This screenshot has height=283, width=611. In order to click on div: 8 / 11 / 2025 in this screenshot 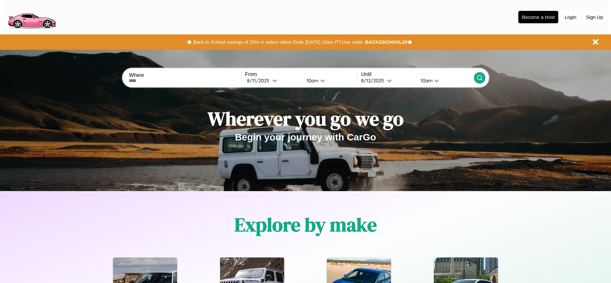, I will do `click(259, 81)`.